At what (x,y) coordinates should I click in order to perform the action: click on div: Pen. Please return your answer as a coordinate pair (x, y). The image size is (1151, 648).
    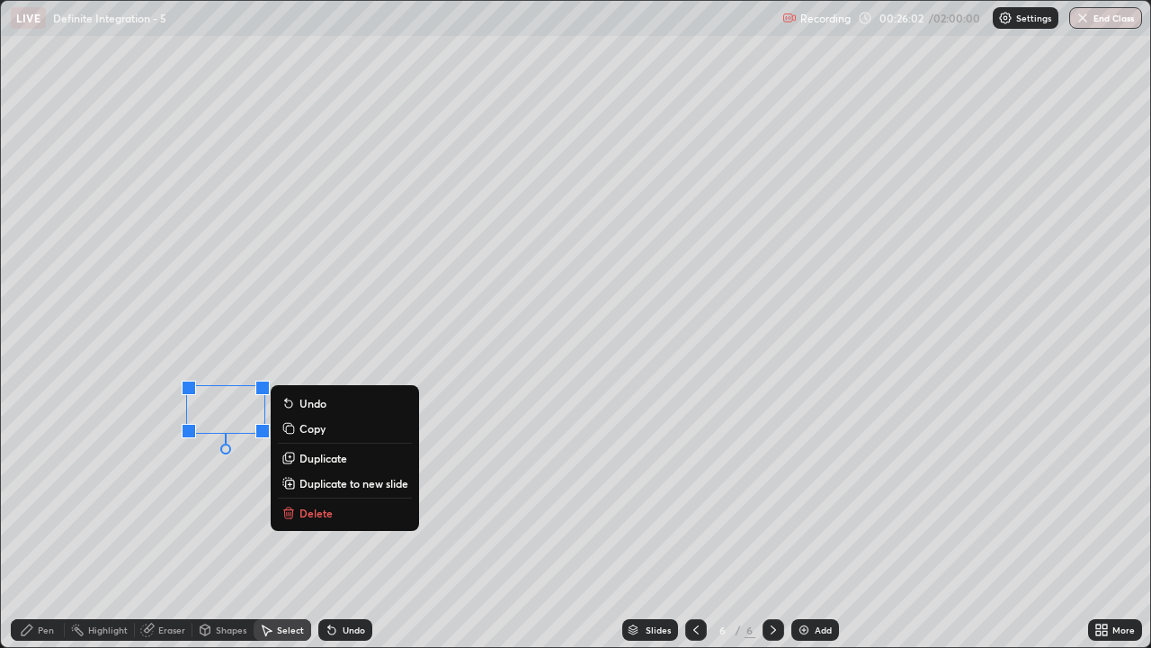
    Looking at the image, I should click on (46, 630).